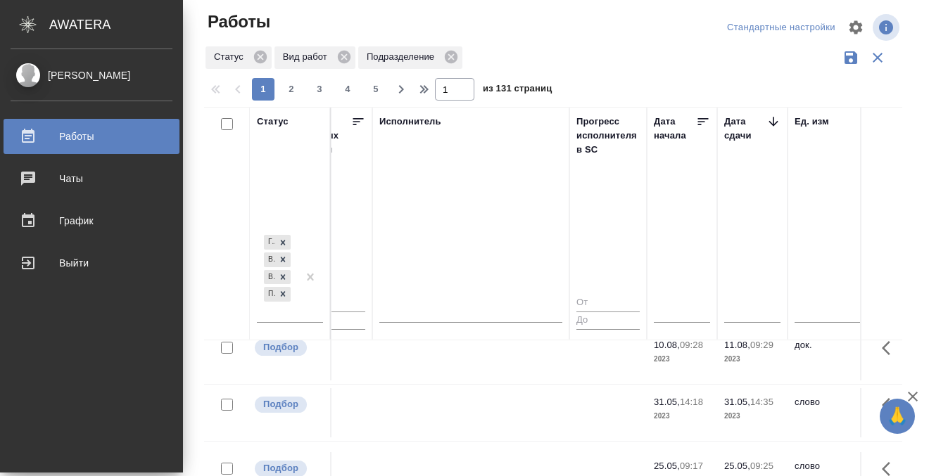 The height and width of the screenshot is (476, 929). I want to click on div: Выйти, so click(91, 263).